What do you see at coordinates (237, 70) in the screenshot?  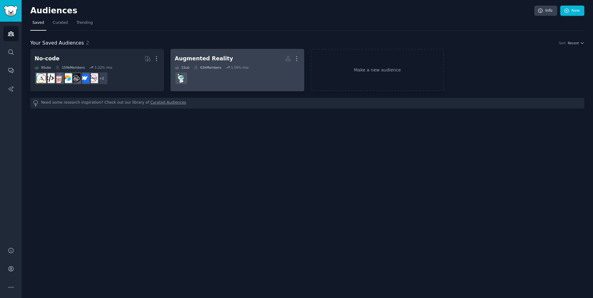 I see `a: Augmented Reality1Sub63kMembers1.59% /moaugmentedreality` at bounding box center [237, 70].